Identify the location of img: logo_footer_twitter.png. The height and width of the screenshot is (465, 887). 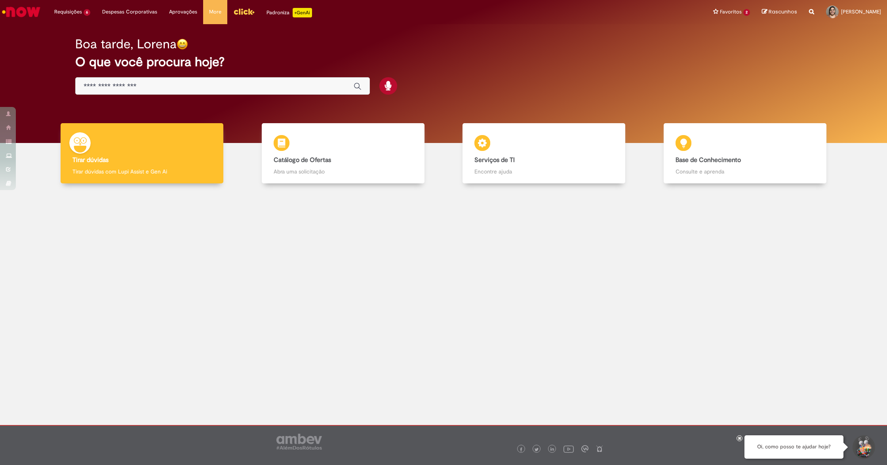
(537, 449).